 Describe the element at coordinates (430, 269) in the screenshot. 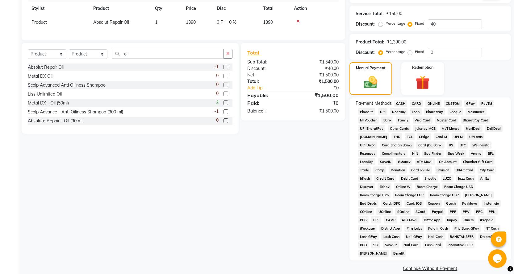

I see `a: Continue Without Payment` at that location.